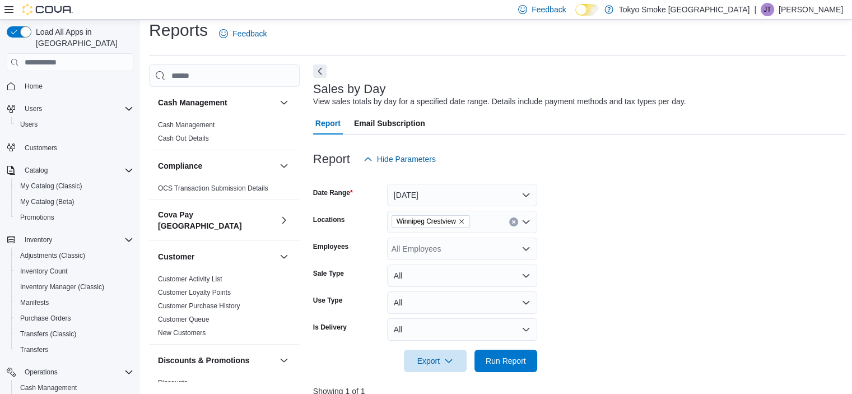 This screenshot has width=852, height=394. What do you see at coordinates (36, 170) in the screenshot?
I see `button: Catalog` at bounding box center [36, 170].